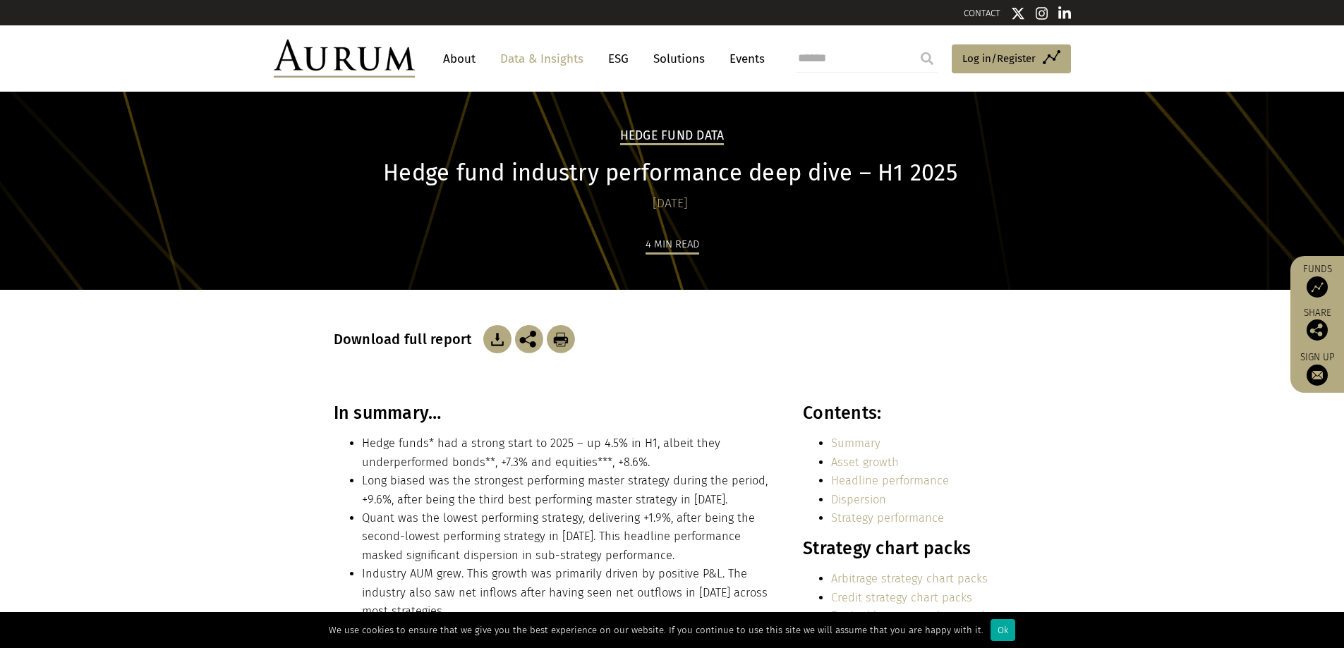 The image size is (1344, 648). Describe the element at coordinates (344, 59) in the screenshot. I see `img: Aurum` at that location.